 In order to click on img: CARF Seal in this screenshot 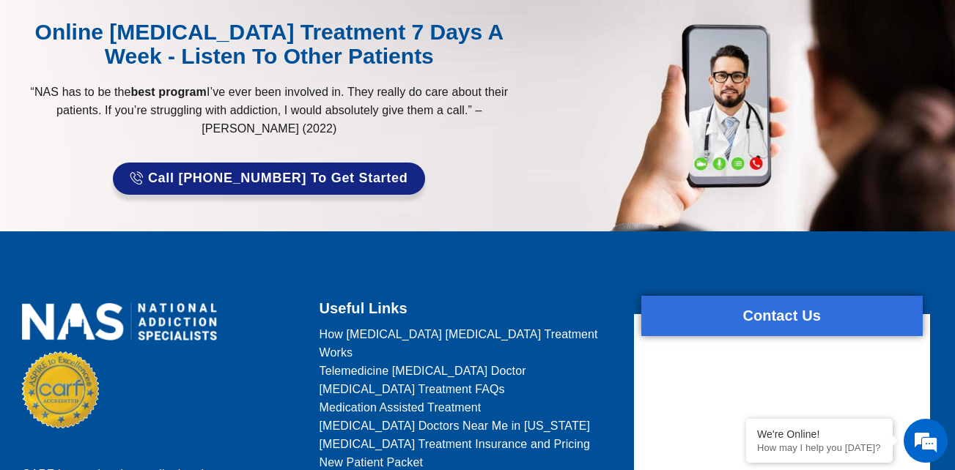, I will do `click(60, 390)`.